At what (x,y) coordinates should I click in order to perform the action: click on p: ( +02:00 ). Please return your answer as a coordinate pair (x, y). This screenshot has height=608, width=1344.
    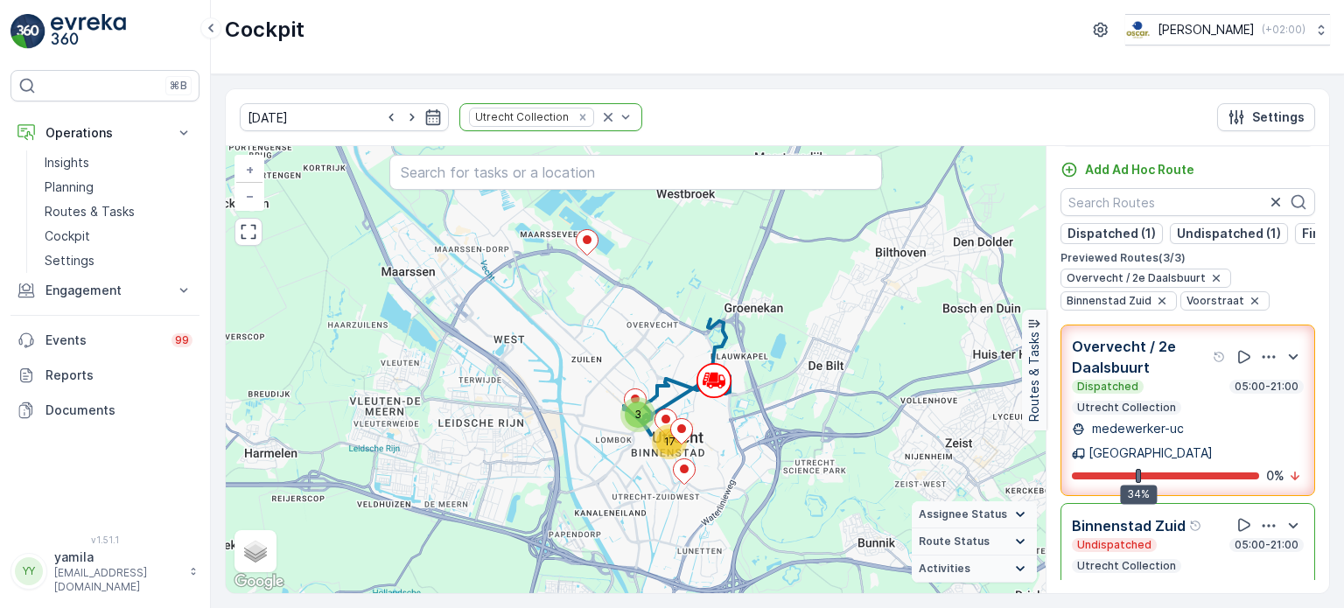
    Looking at the image, I should click on (1283, 30).